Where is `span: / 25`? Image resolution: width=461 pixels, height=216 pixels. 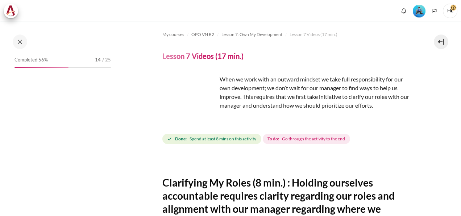 span: / 25 is located at coordinates (107, 60).